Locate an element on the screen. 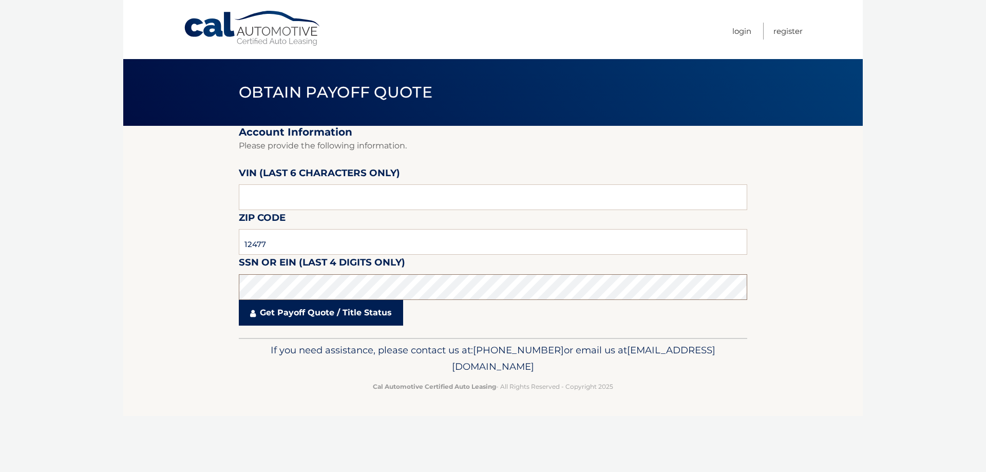 The image size is (986, 472). label: Zip Code is located at coordinates (262, 219).